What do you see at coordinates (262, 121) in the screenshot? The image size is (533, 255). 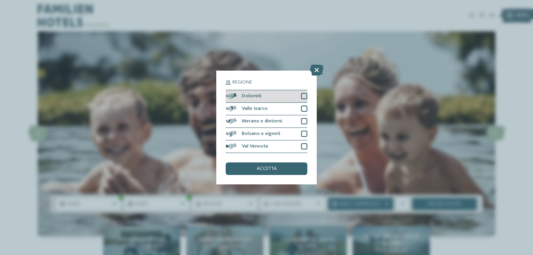 I see `span: Merano e dintorni` at bounding box center [262, 121].